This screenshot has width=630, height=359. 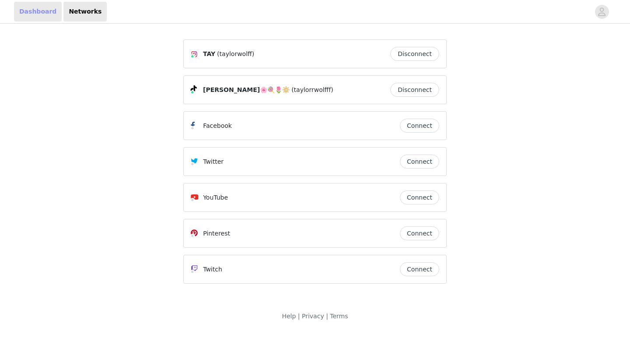 What do you see at coordinates (235, 54) in the screenshot?
I see `span: (taylorwolff)` at bounding box center [235, 54].